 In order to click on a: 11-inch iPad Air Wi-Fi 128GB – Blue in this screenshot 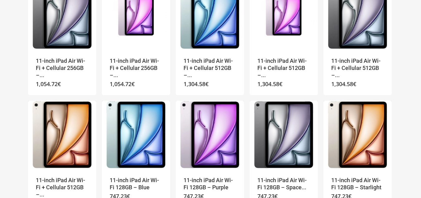, I will do `click(136, 184)`.